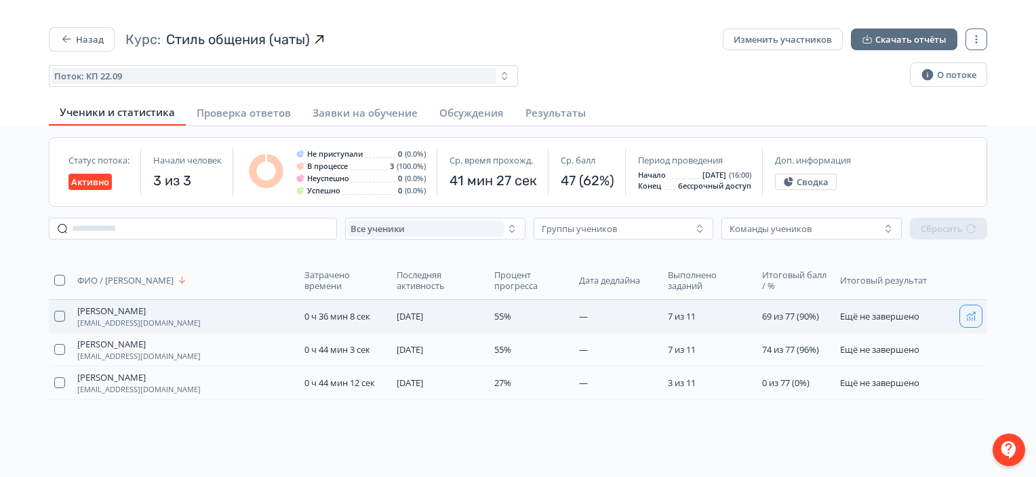  What do you see at coordinates (650, 186) in the screenshot?
I see `span: Конец` at bounding box center [650, 186].